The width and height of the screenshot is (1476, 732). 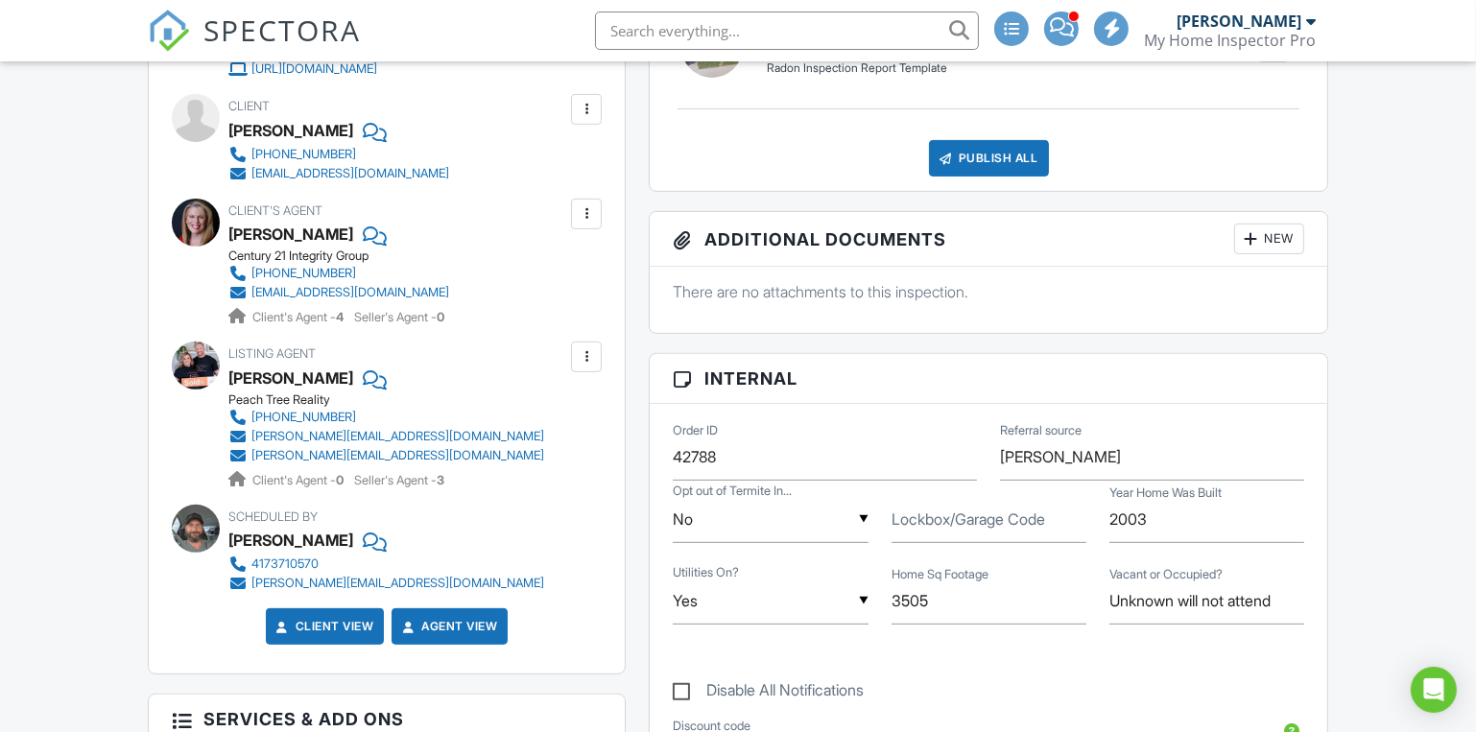 What do you see at coordinates (1434, 690) in the screenshot?
I see `div: Open Intercom Messenger` at bounding box center [1434, 690].